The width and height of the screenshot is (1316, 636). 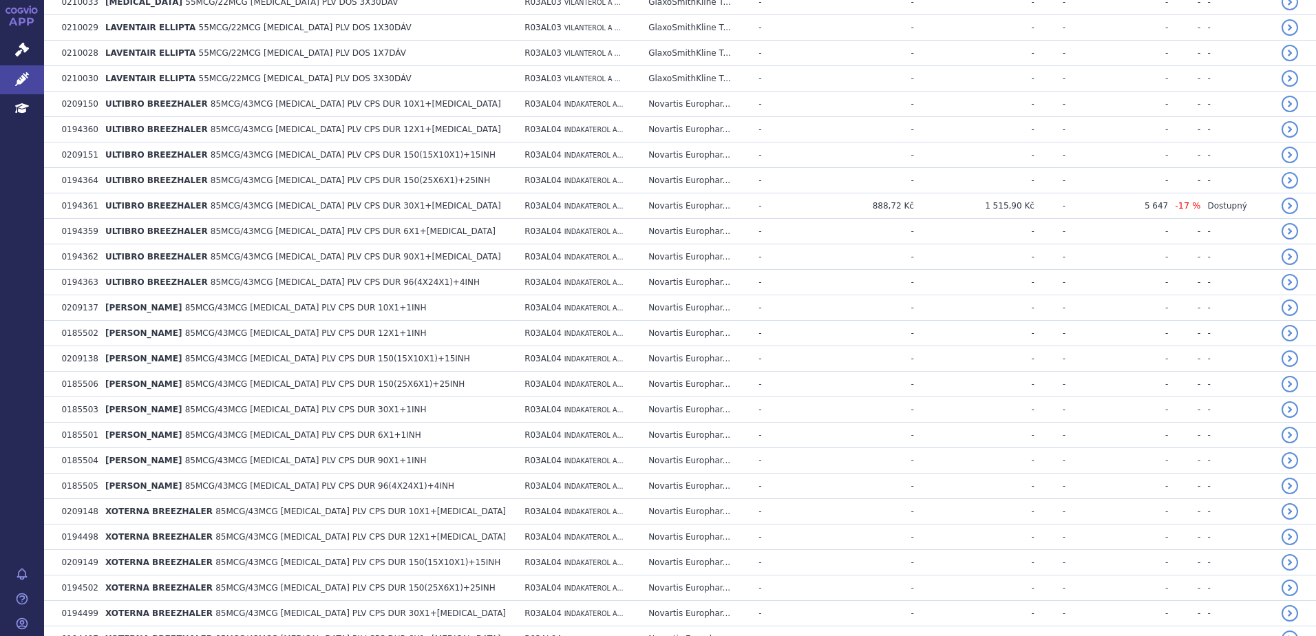 What do you see at coordinates (150, 53) in the screenshot?
I see `span: LAVENTAIR ELLIPTA` at bounding box center [150, 53].